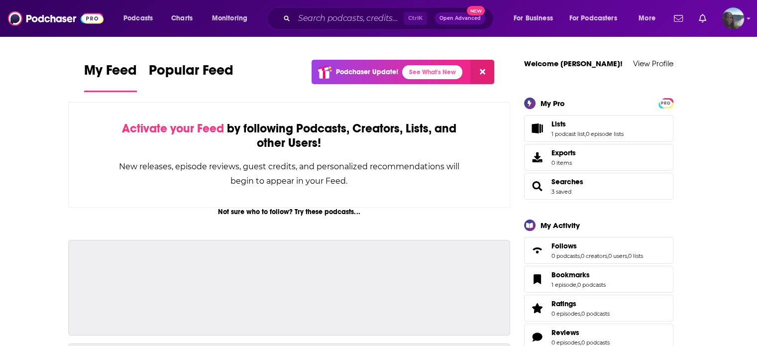 This screenshot has width=757, height=346. What do you see at coordinates (173, 128) in the screenshot?
I see `span: Activate your Feed` at bounding box center [173, 128].